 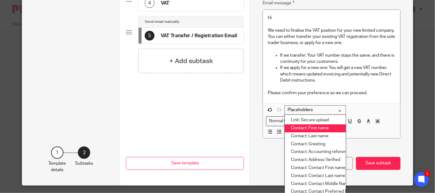 What do you see at coordinates (316, 137) in the screenshot?
I see `li: Contact: Last name` at bounding box center [316, 137].